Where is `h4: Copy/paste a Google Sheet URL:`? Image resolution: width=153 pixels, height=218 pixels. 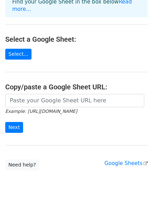
h4: Copy/paste a Google Sheet URL: is located at coordinates (76, 87).